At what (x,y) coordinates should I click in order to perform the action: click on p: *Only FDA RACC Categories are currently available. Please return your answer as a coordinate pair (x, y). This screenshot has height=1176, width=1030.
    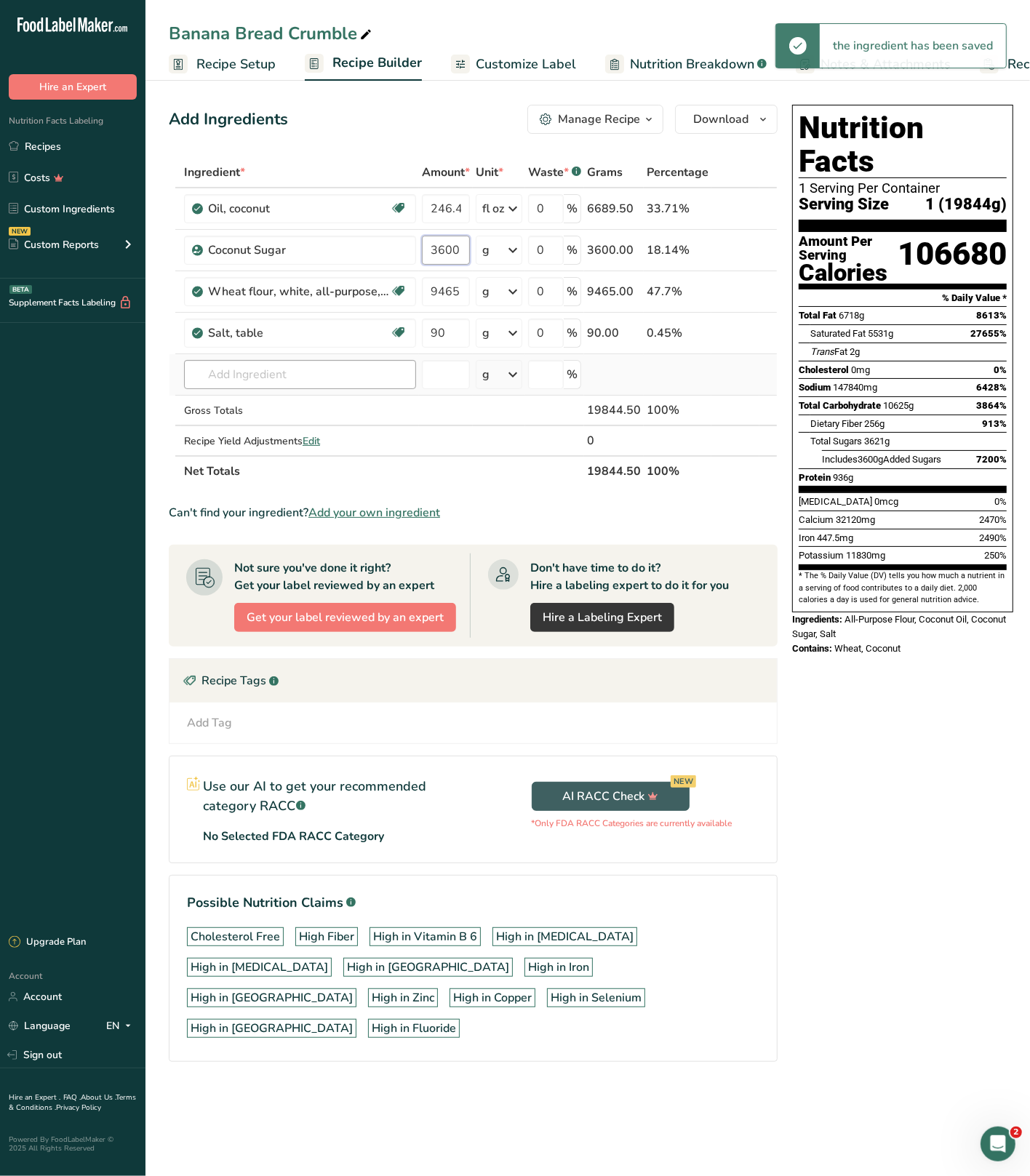
    Looking at the image, I should click on (632, 824).